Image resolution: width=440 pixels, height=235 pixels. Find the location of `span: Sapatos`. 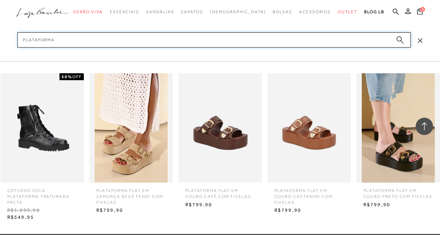

span: Sapatos is located at coordinates (191, 12).